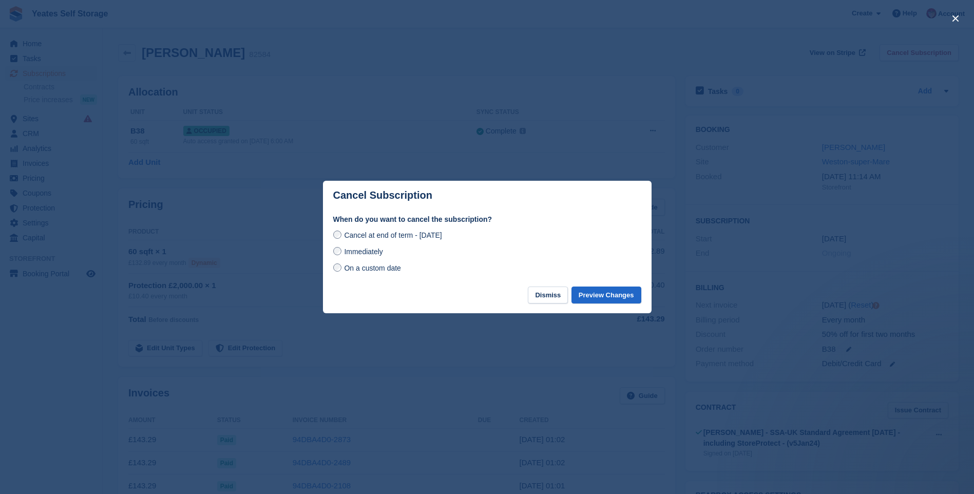 The image size is (974, 494). I want to click on input: On a custom date, so click(337, 267).